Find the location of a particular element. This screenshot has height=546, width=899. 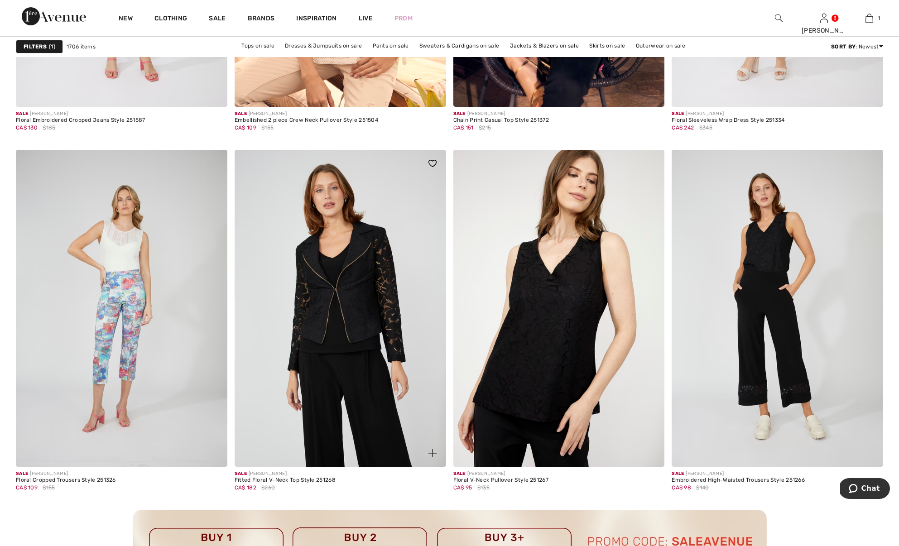

a: Floral V-Neck Pullover Style 251267. Black is located at coordinates (559, 308).